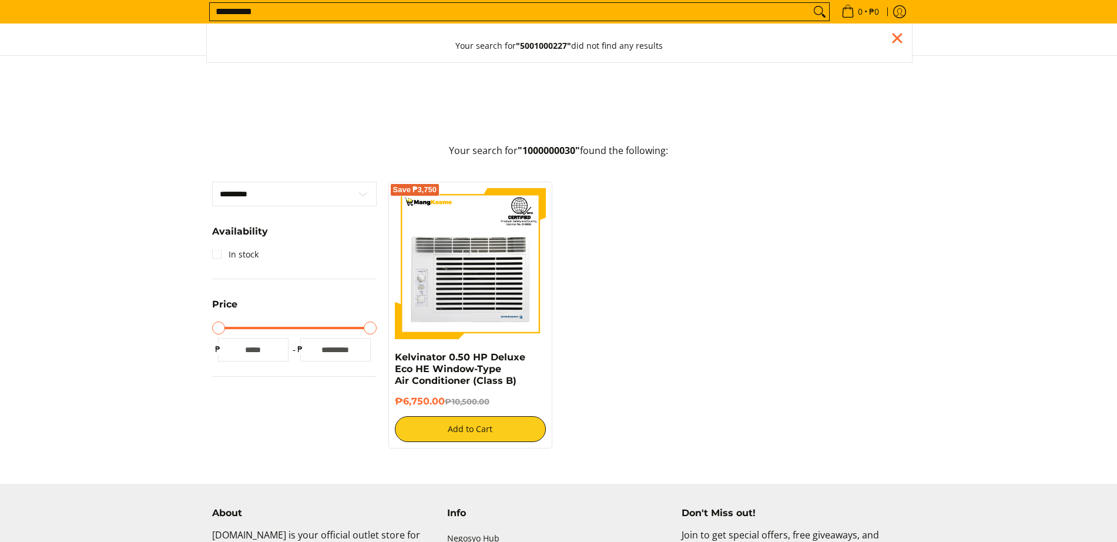 This screenshot has height=542, width=1117. What do you see at coordinates (819, 12) in the screenshot?
I see `button: Search` at bounding box center [819, 12].